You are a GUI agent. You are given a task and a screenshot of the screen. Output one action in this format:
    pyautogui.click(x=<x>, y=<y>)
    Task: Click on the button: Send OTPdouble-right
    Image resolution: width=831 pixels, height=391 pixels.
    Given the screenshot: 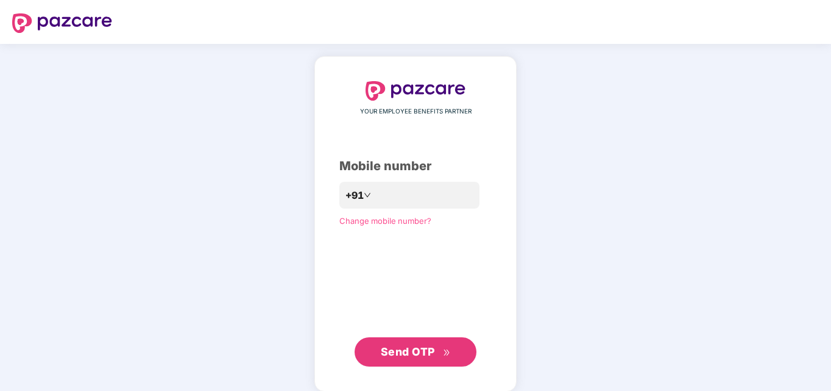 What is the action you would take?
    pyautogui.click(x=416, y=352)
    